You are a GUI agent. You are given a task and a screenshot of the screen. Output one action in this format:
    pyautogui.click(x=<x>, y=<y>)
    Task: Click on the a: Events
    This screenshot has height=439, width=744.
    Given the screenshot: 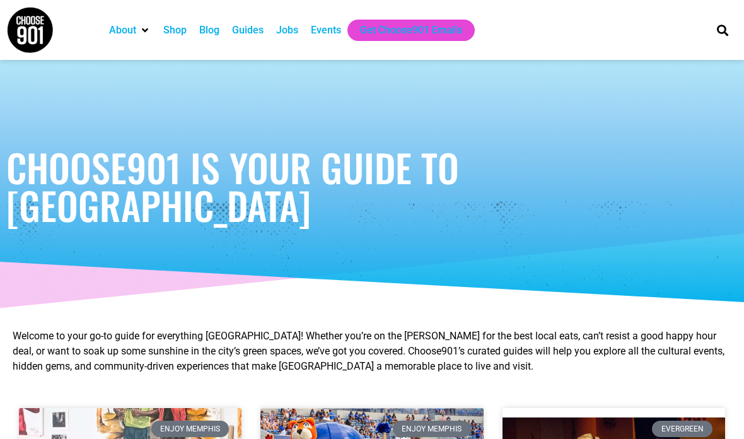 What is the action you would take?
    pyautogui.click(x=326, y=30)
    